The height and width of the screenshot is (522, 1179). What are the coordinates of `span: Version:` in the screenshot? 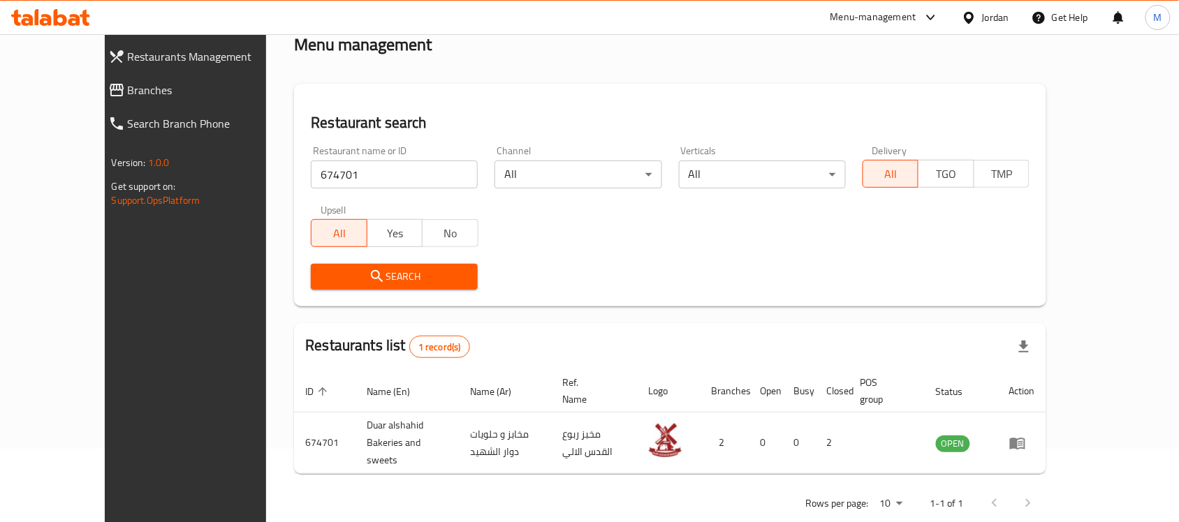 It's located at (128, 163).